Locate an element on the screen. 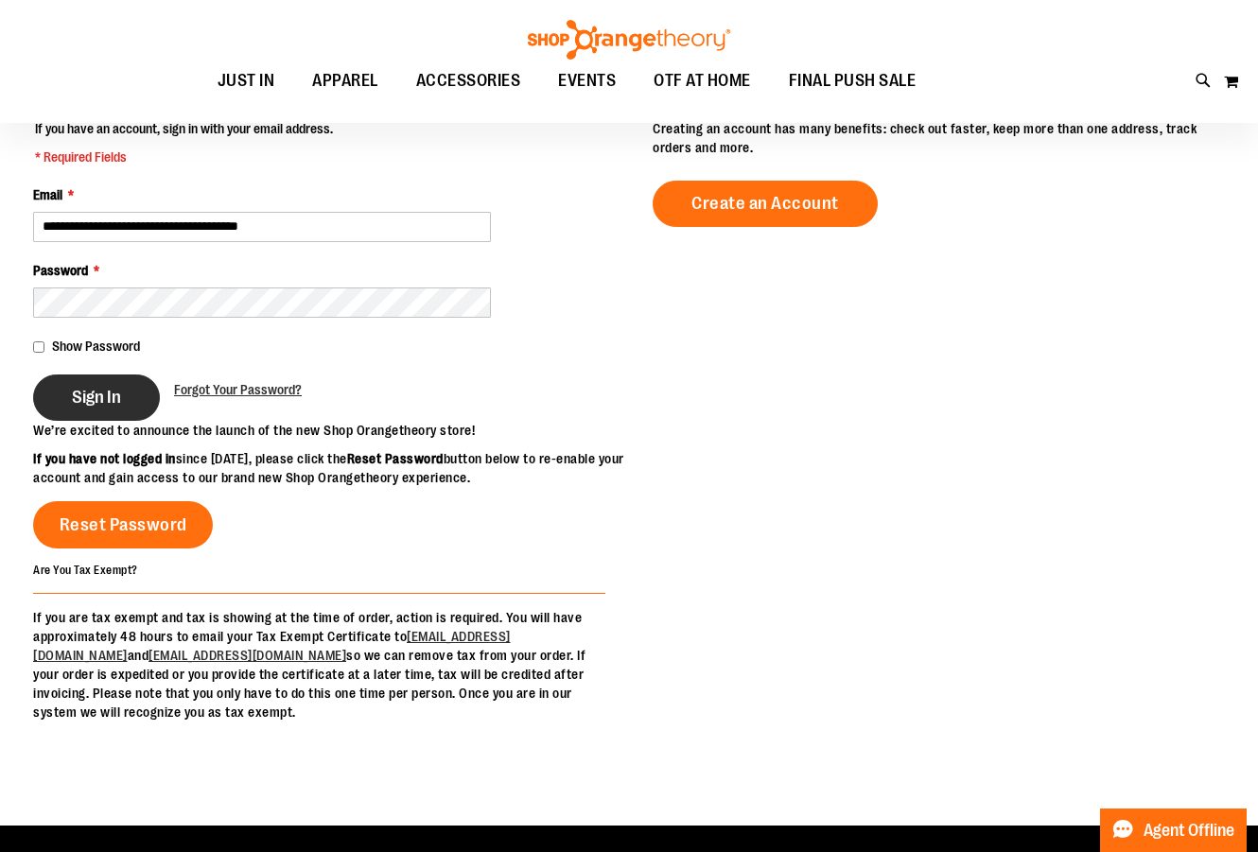 Image resolution: width=1258 pixels, height=852 pixels. span: OTF AT HOME is located at coordinates (702, 80).